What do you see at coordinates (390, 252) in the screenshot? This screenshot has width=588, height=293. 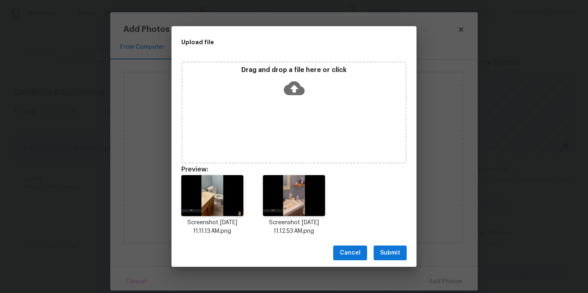 I see `button: Submit` at bounding box center [390, 252].